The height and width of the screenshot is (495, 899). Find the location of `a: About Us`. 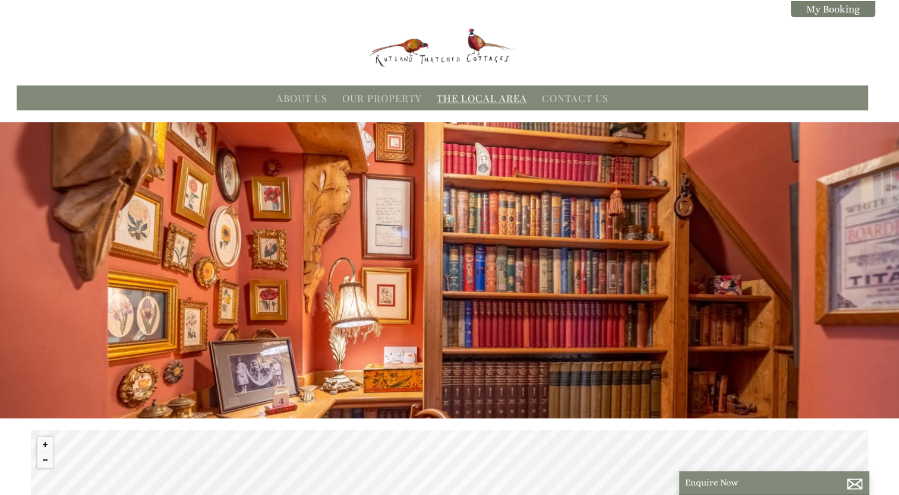

a: About Us is located at coordinates (302, 98).